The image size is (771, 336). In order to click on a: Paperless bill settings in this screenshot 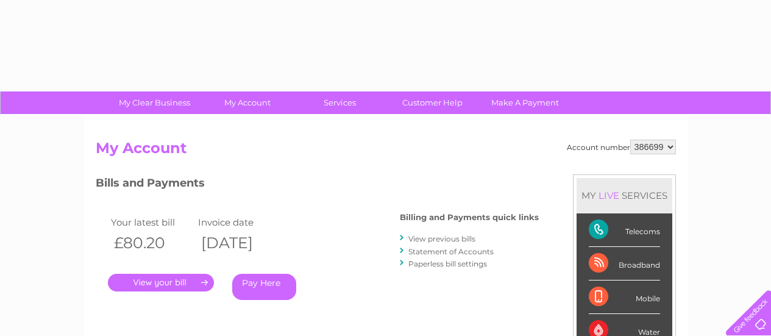, I will do `click(448, 263)`.